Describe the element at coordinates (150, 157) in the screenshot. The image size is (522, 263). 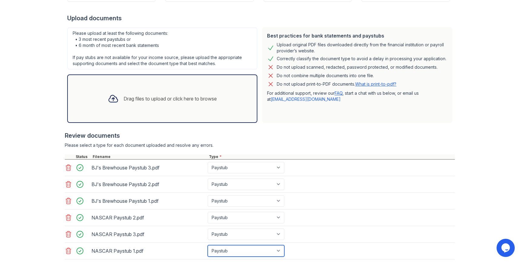
I see `div: Filename` at that location.